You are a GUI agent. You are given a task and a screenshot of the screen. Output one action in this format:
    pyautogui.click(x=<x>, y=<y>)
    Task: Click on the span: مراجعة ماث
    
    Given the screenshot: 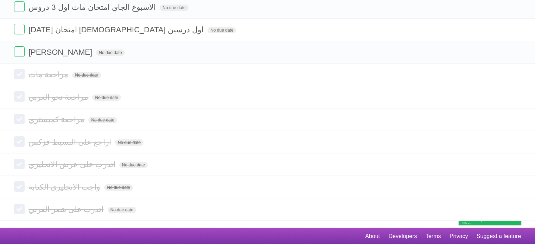 What is the action you would take?
    pyautogui.click(x=49, y=75)
    